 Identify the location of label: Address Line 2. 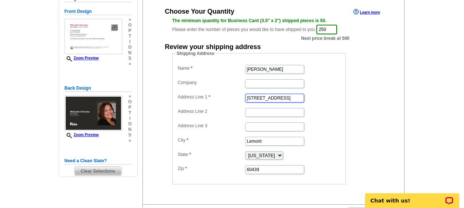
(211, 111).